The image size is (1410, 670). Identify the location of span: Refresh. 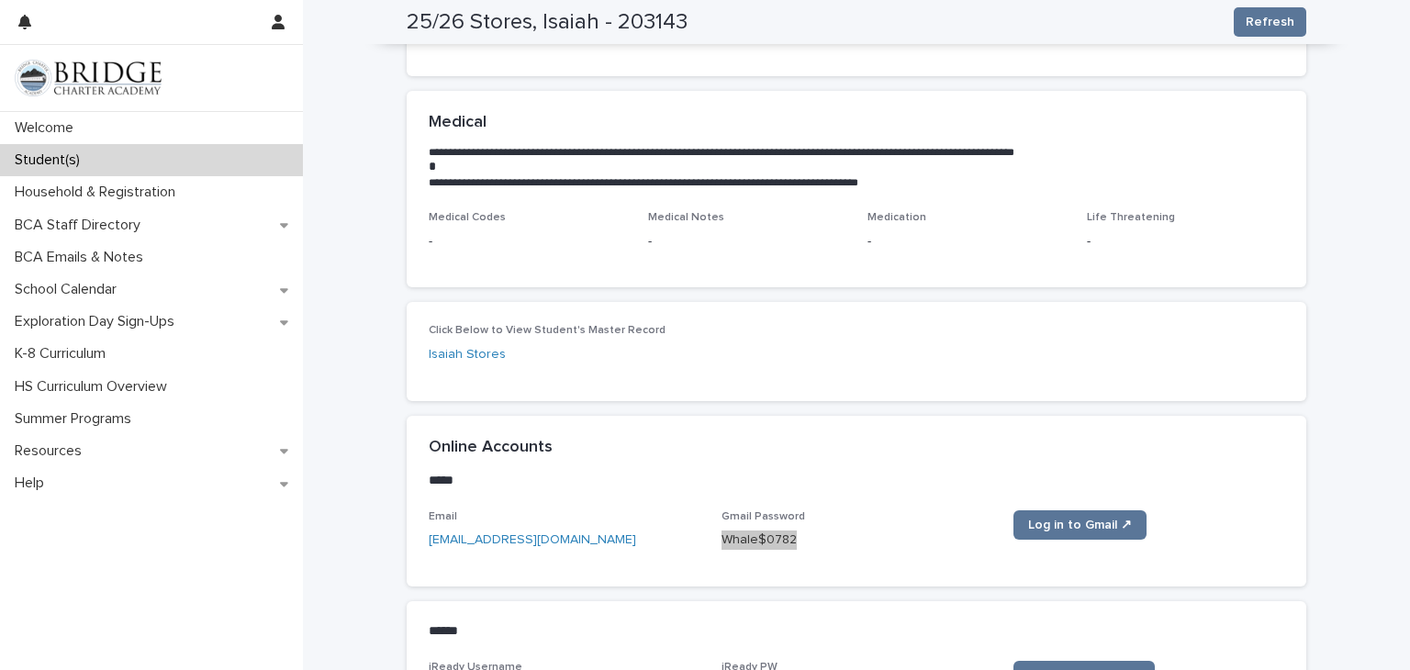
(1269, 22).